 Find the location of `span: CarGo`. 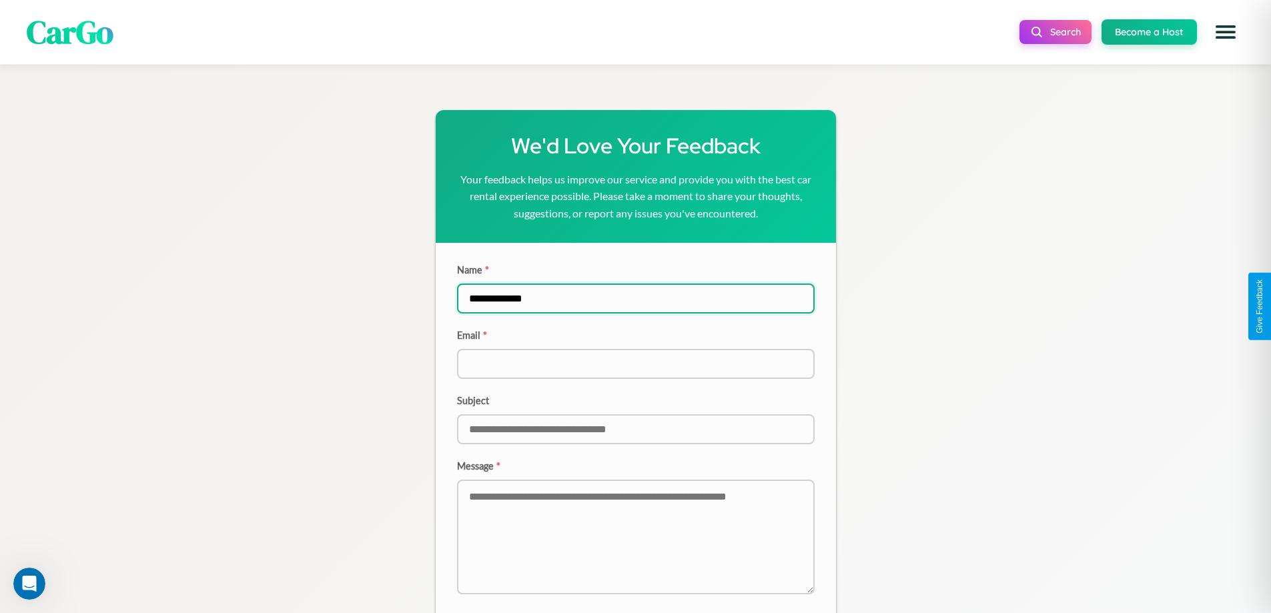

span: CarGo is located at coordinates (70, 32).